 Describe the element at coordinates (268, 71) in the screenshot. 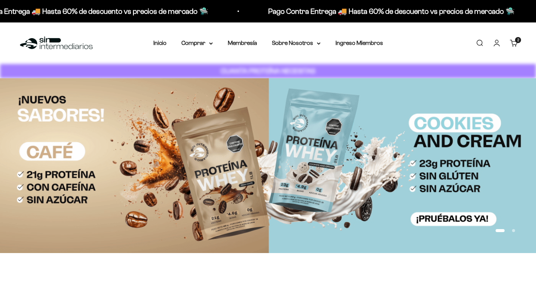

I see `strong: CUANTA PROTEÍNA NECESITAS` at that location.